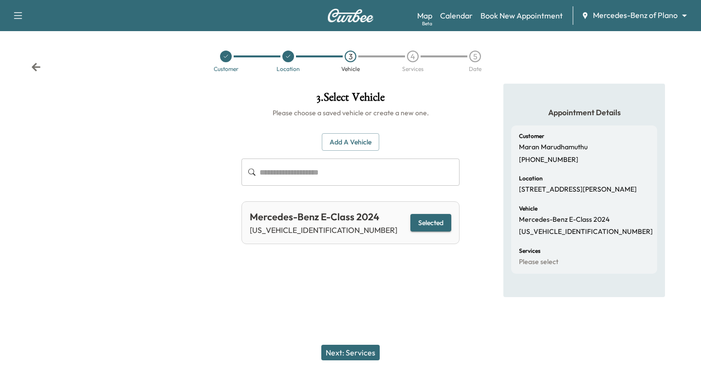 The image size is (701, 372). I want to click on div: Mercedes-Benz E-Class 2024, so click(323, 217).